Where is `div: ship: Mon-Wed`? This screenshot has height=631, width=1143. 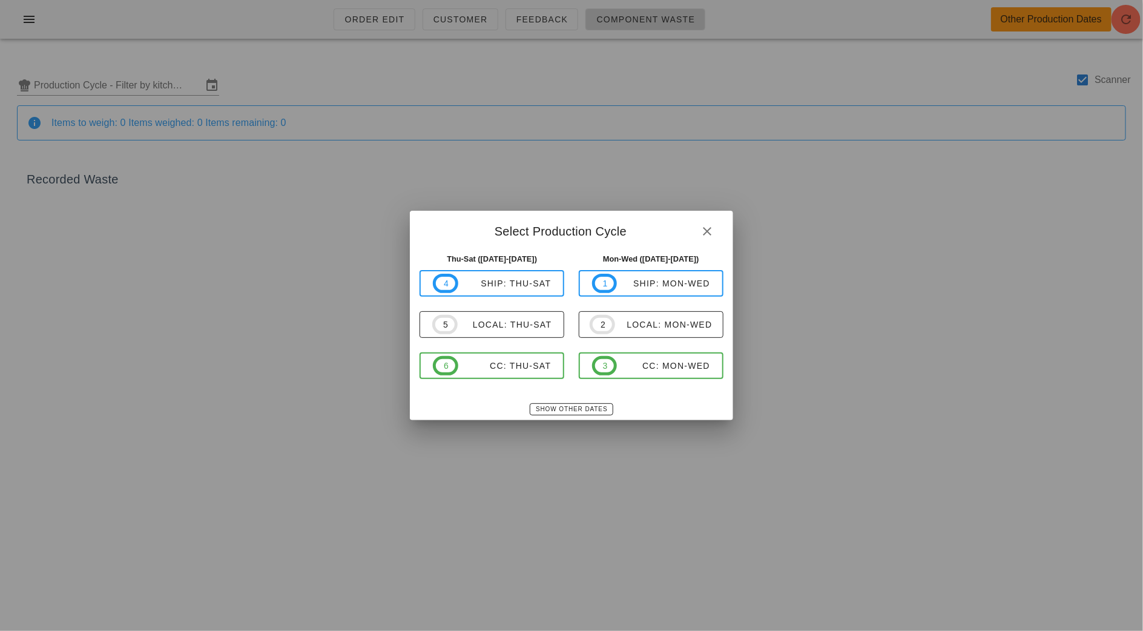
div: ship: Mon-Wed is located at coordinates (663, 283).